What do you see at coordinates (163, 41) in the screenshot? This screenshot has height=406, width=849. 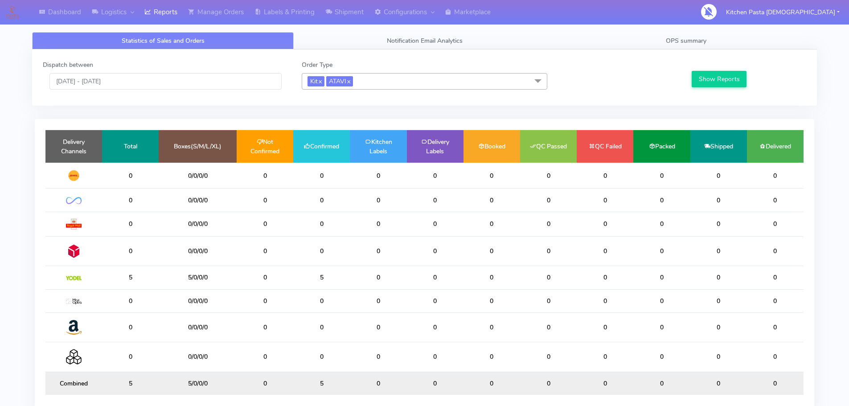 I see `span: Statistics of Sales and Orders` at bounding box center [163, 41].